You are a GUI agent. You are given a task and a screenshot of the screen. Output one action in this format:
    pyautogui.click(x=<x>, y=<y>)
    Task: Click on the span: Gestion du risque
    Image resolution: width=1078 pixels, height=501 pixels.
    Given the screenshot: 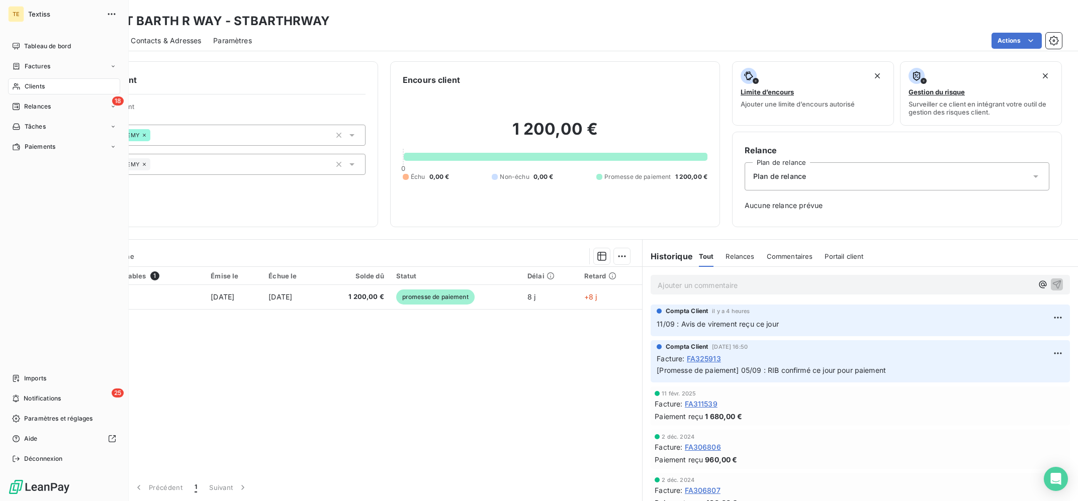 What is the action you would take?
    pyautogui.click(x=937, y=92)
    